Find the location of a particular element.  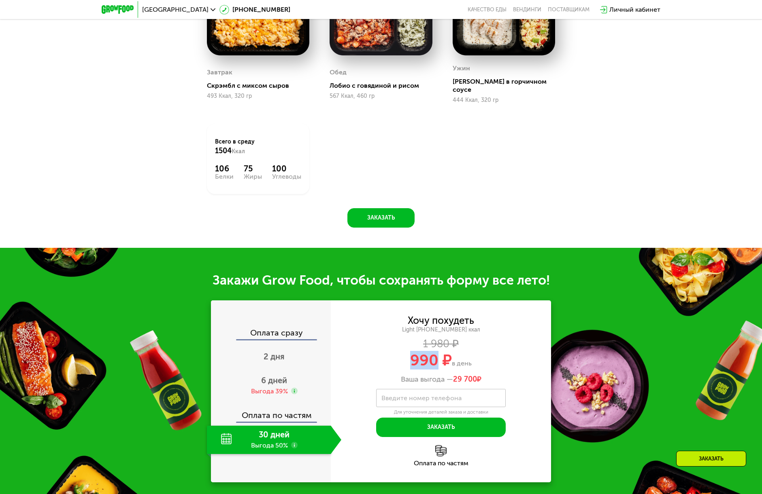

div: 106 is located at coordinates (224, 169).